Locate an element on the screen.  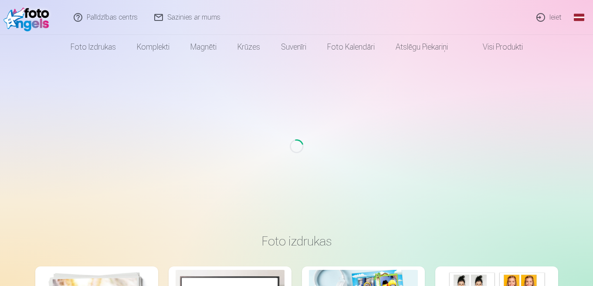
a: Magnēti is located at coordinates (203, 47).